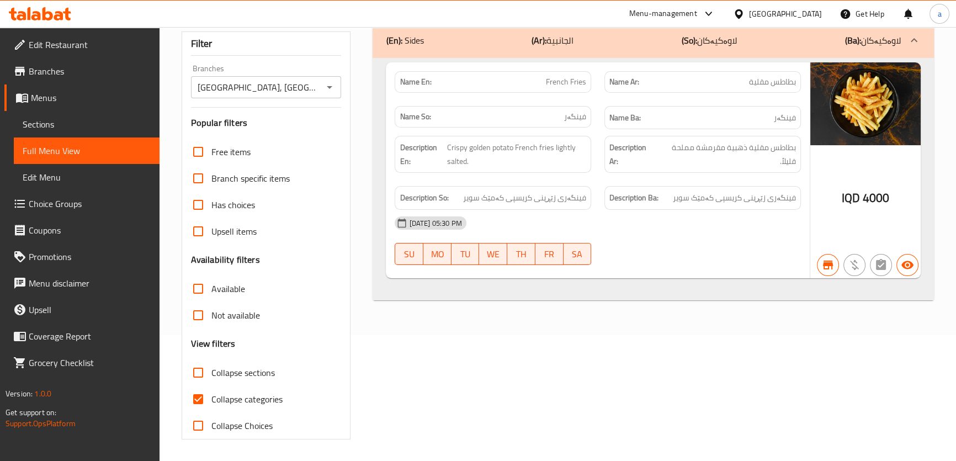 This screenshot has height=461, width=956. Describe the element at coordinates (233, 205) in the screenshot. I see `span: Has choices` at that location.